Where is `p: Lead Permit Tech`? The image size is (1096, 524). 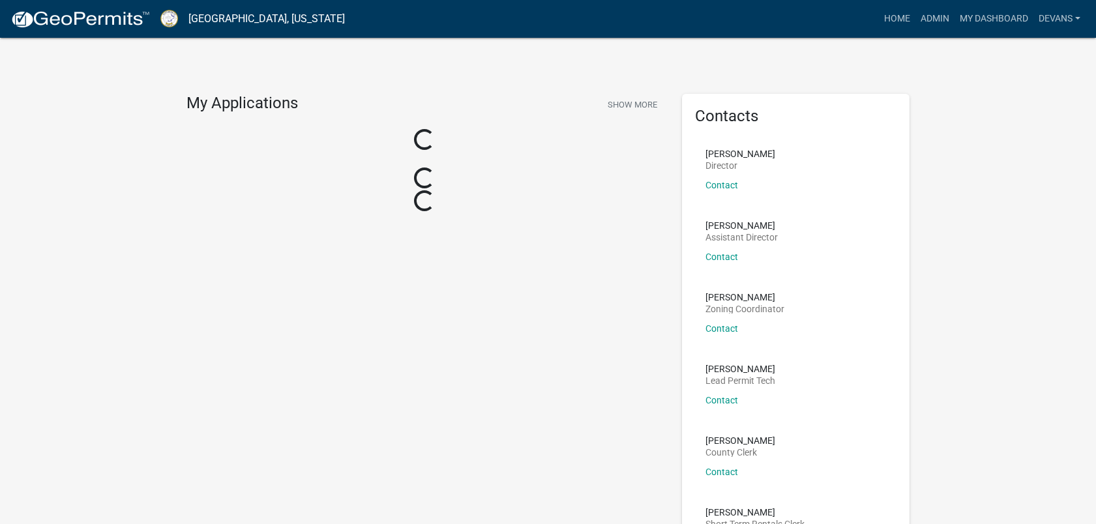 p: Lead Permit Tech is located at coordinates (740, 381).